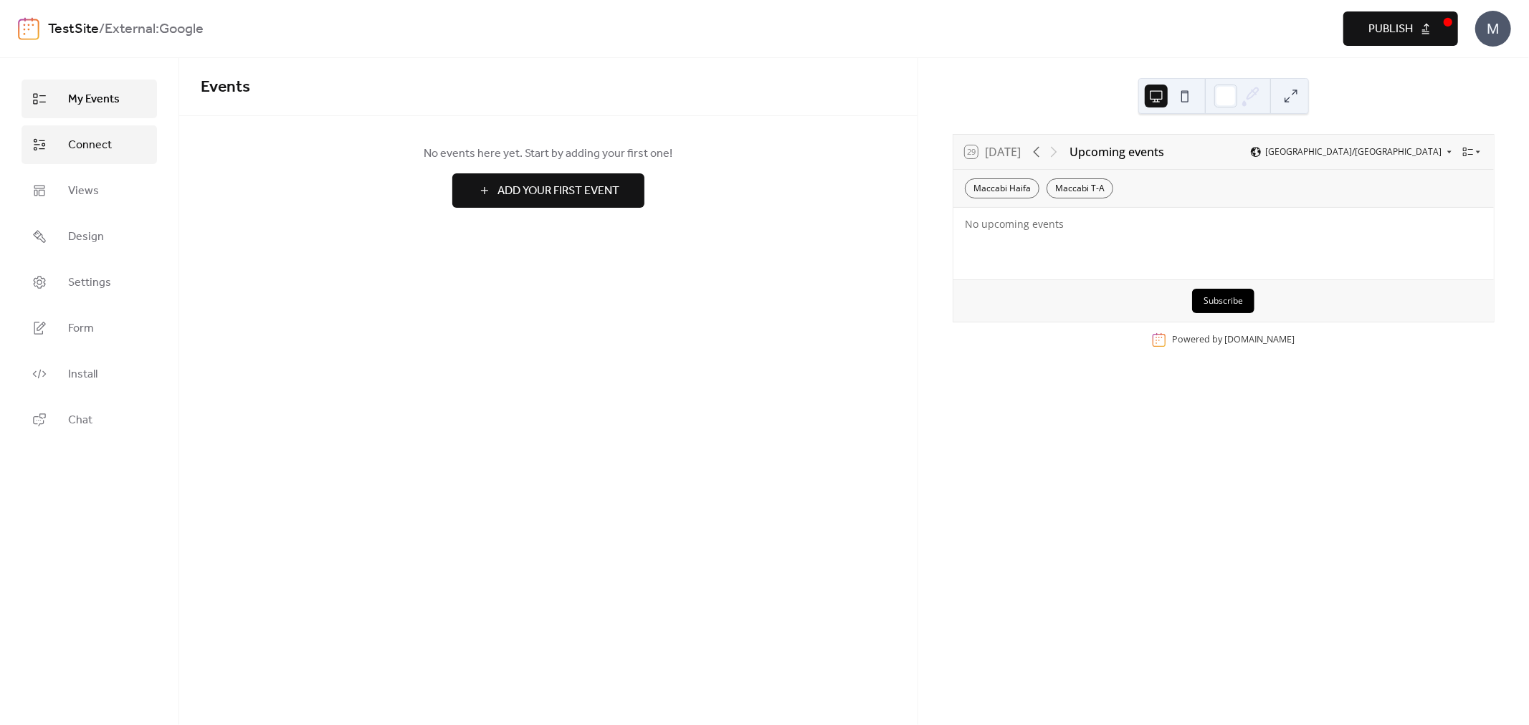  What do you see at coordinates (548, 191) in the screenshot?
I see `a: Add Your First Event` at bounding box center [548, 191].